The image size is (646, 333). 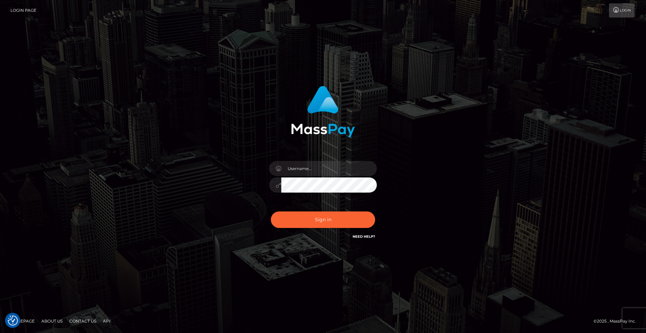 What do you see at coordinates (13, 320) in the screenshot?
I see `img: Revisit consent button` at bounding box center [13, 320].